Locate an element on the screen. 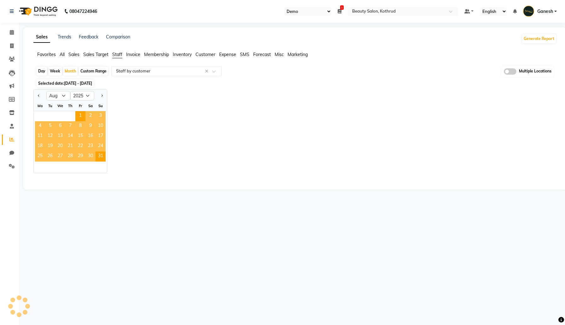 This screenshot has height=325, width=565. img: Ganesh is located at coordinates (528, 11).